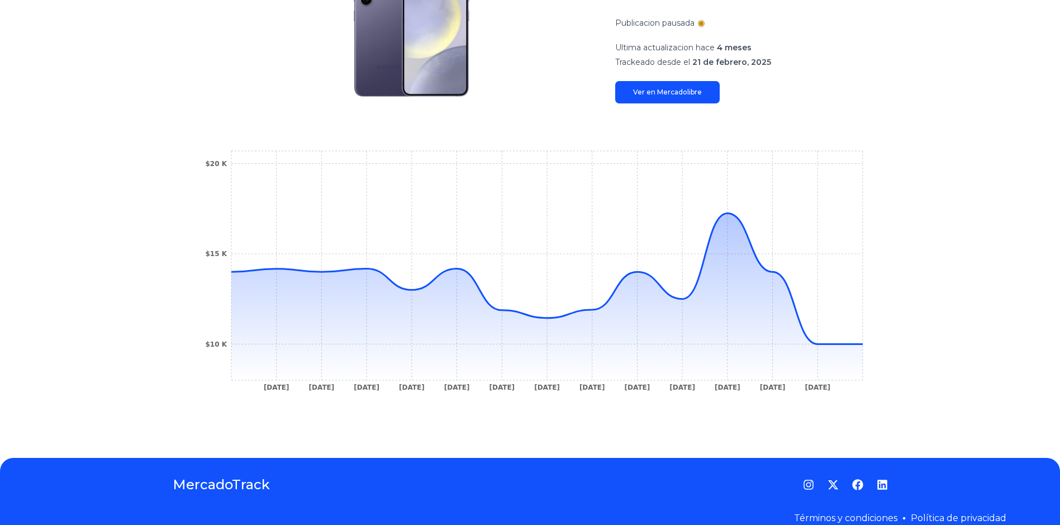  Describe the element at coordinates (857, 484) in the screenshot. I see `a: Facebook` at that location.